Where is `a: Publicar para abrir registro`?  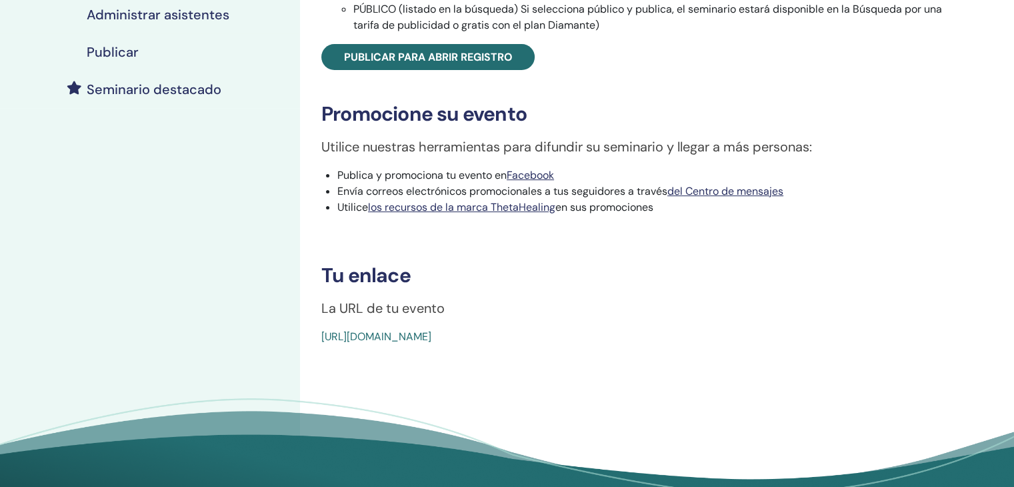 a: Publicar para abrir registro is located at coordinates (428, 57).